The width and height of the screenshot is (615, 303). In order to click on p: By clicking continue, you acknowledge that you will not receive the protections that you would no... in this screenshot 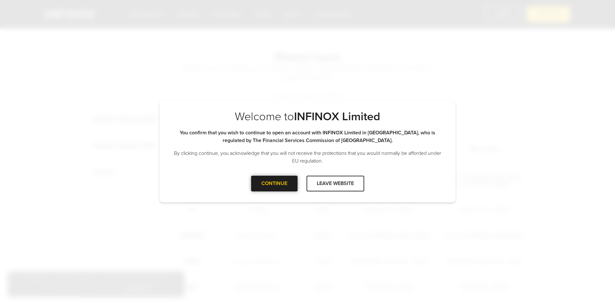, I will do `click(307, 157)`.